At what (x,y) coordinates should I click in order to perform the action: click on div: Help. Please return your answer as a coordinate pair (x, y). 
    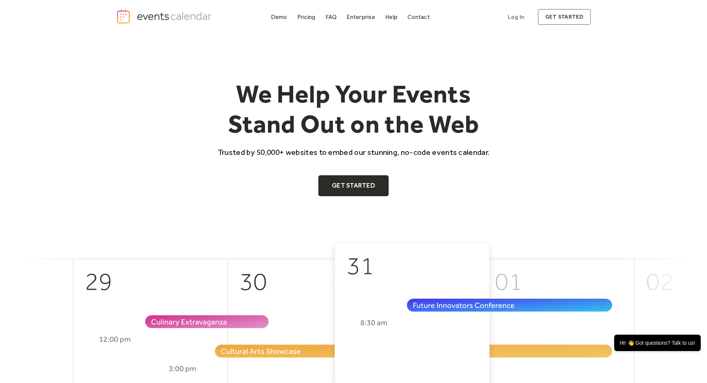
    Looking at the image, I should click on (391, 17).